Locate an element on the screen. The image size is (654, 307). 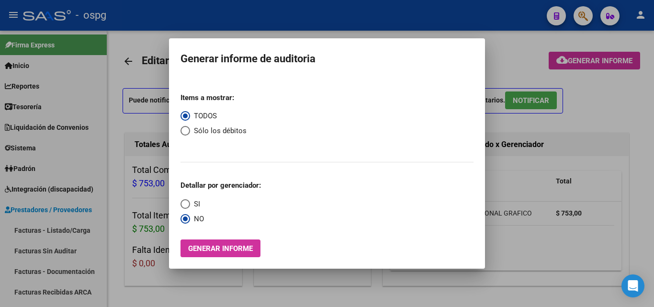
span: Sólo los débitos is located at coordinates (218, 131).